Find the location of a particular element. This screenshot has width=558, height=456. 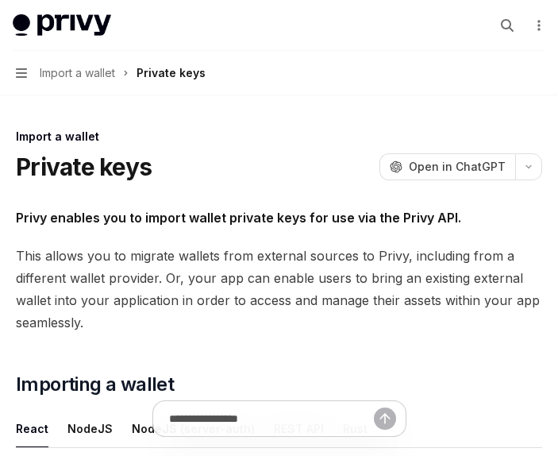

img: light logo is located at coordinates (62, 25).